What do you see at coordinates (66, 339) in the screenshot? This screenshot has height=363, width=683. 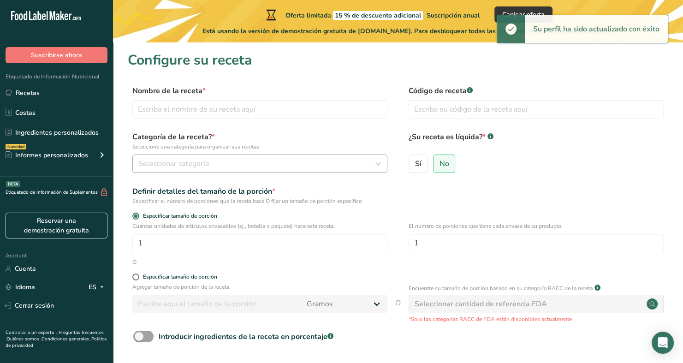 I see `a: Condiciones generales .` at bounding box center [66, 339].